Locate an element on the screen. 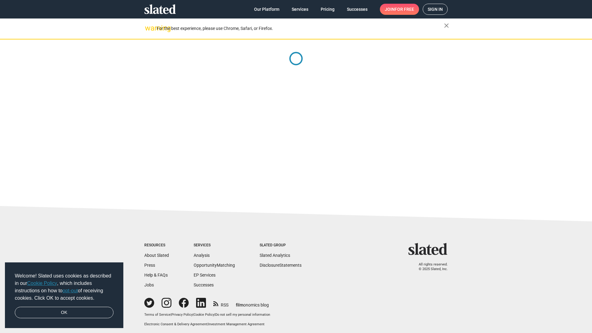 Image resolution: width=592 pixels, height=333 pixels. div: For the best experience, please use Chrome, Safari, or Firefox. is located at coordinates (300, 28).